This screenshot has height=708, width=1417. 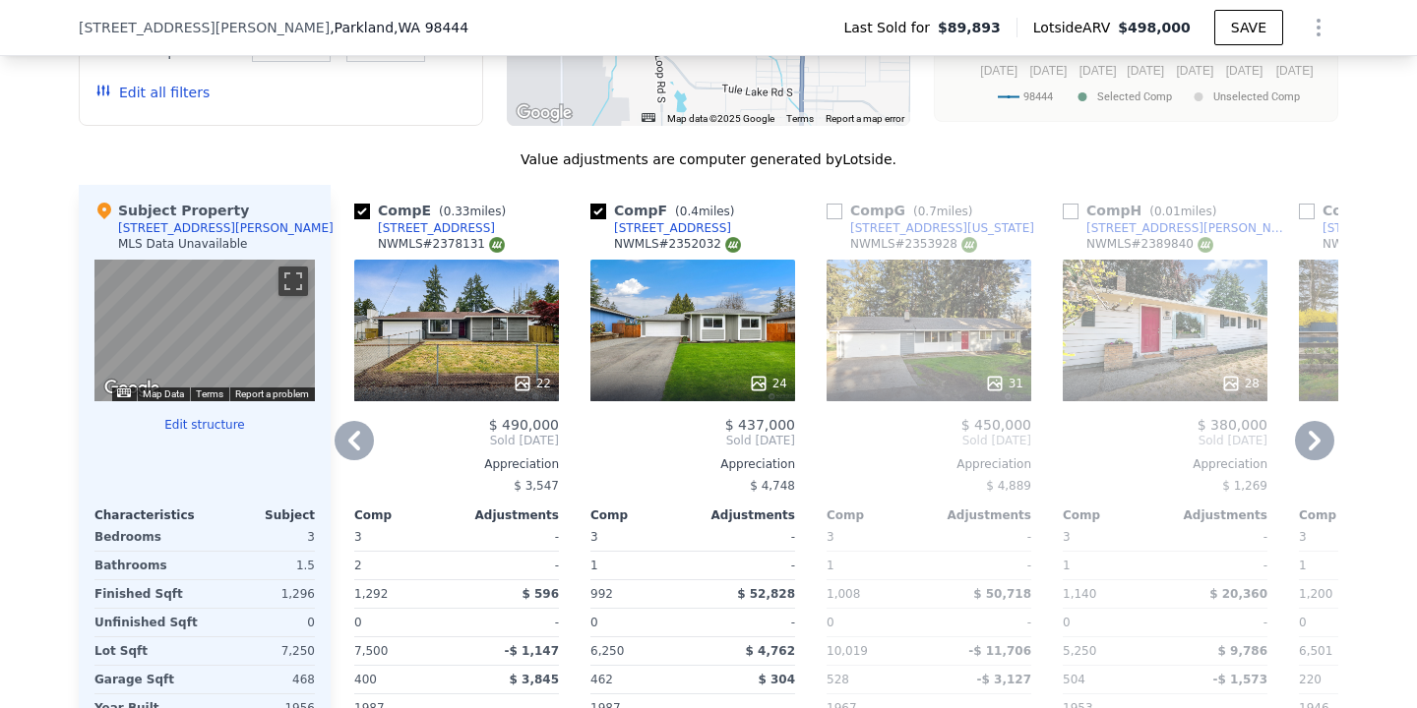 I want to click on span: 220, so click(x=1310, y=680).